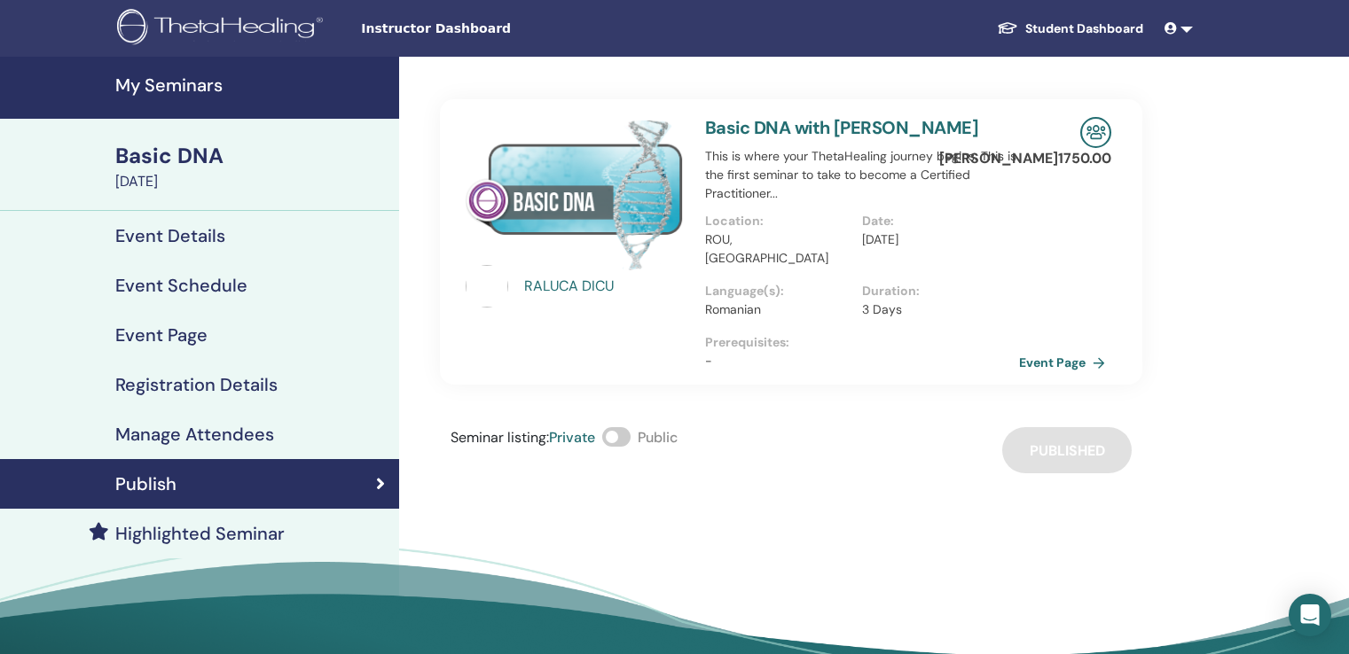 The image size is (1349, 654). What do you see at coordinates (935, 309) in the screenshot?
I see `p: 3 Days` at bounding box center [935, 309].